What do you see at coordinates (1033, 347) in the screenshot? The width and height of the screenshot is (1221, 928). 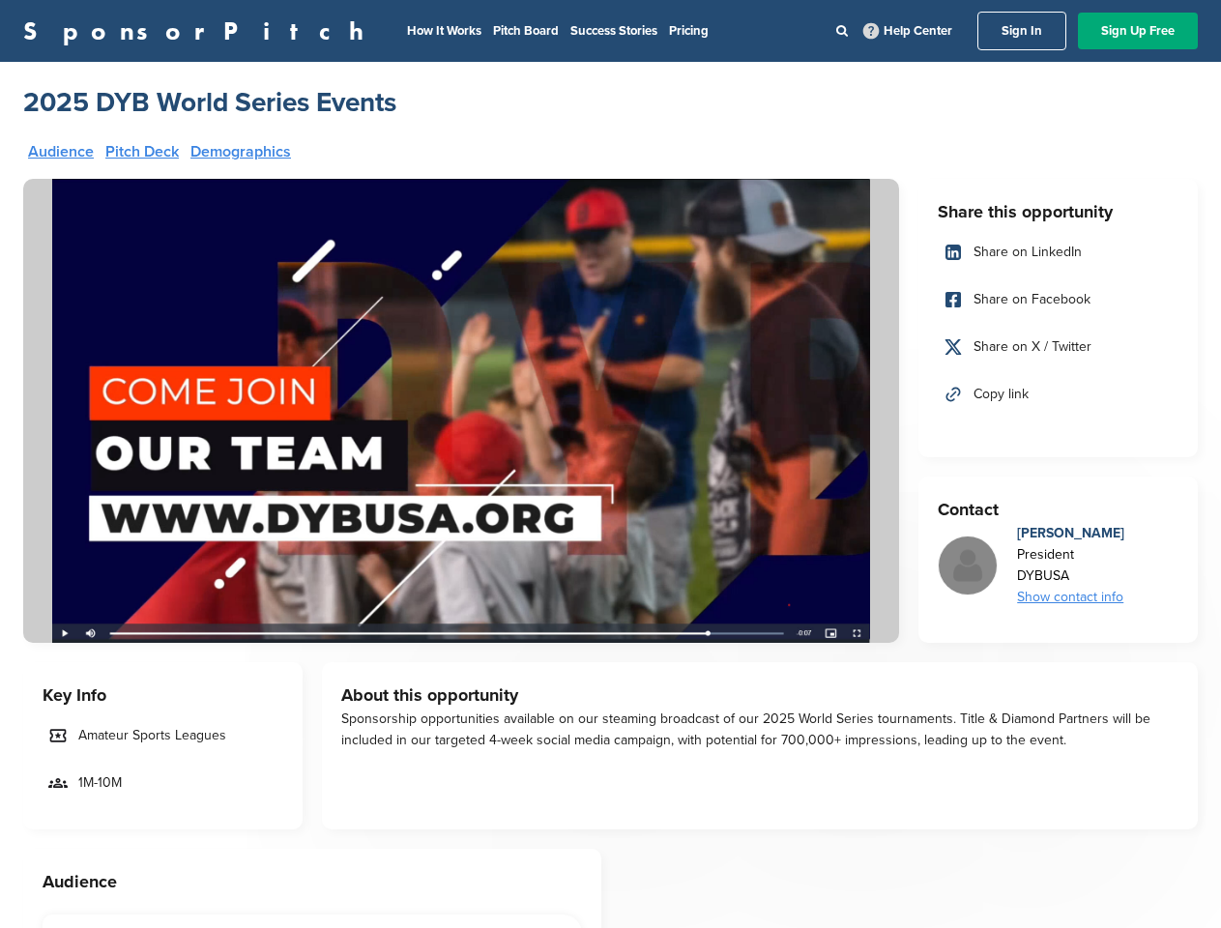 I see `span: Share on X / Twitter` at bounding box center [1033, 347].